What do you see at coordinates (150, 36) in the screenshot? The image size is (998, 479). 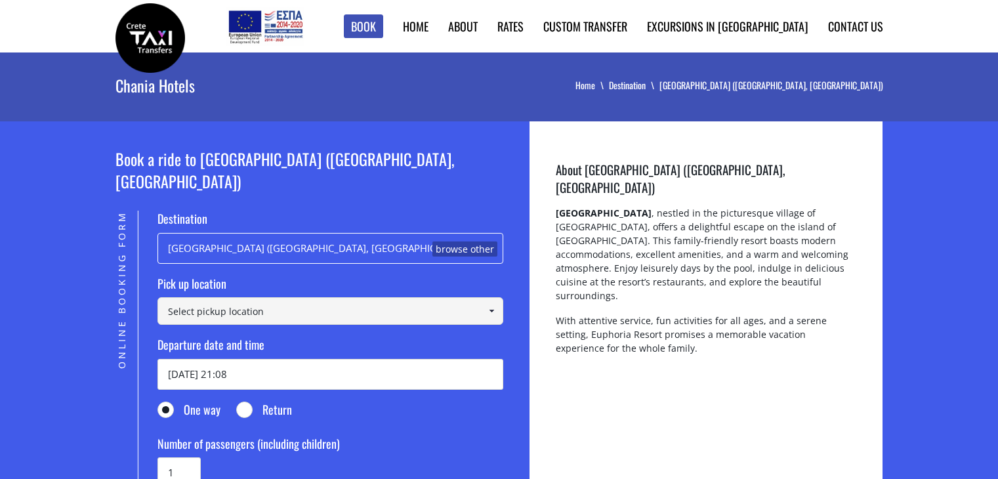 I see `a: Crete Taxi Transfers | Euphoria Resort (Kolymbari, Chania) | Crete Taxi Transfers` at bounding box center [150, 36].